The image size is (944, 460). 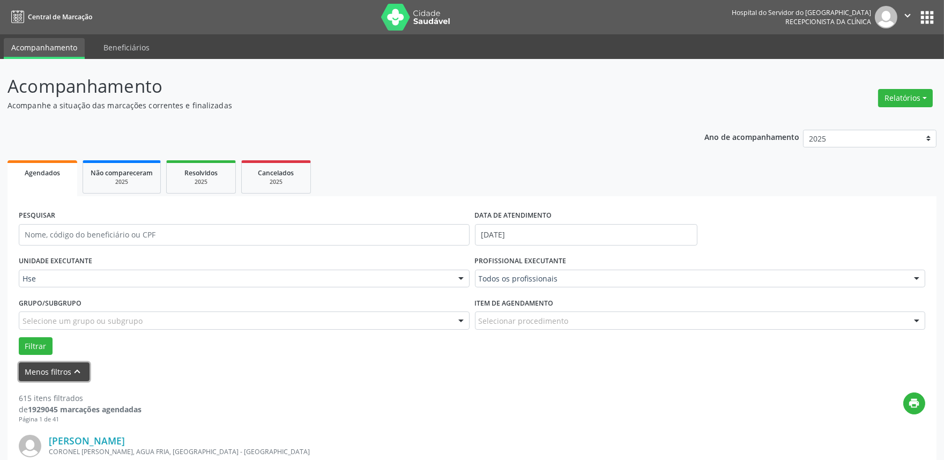 What do you see at coordinates (691, 279) in the screenshot?
I see `span: Todos os profissionais` at bounding box center [691, 279].